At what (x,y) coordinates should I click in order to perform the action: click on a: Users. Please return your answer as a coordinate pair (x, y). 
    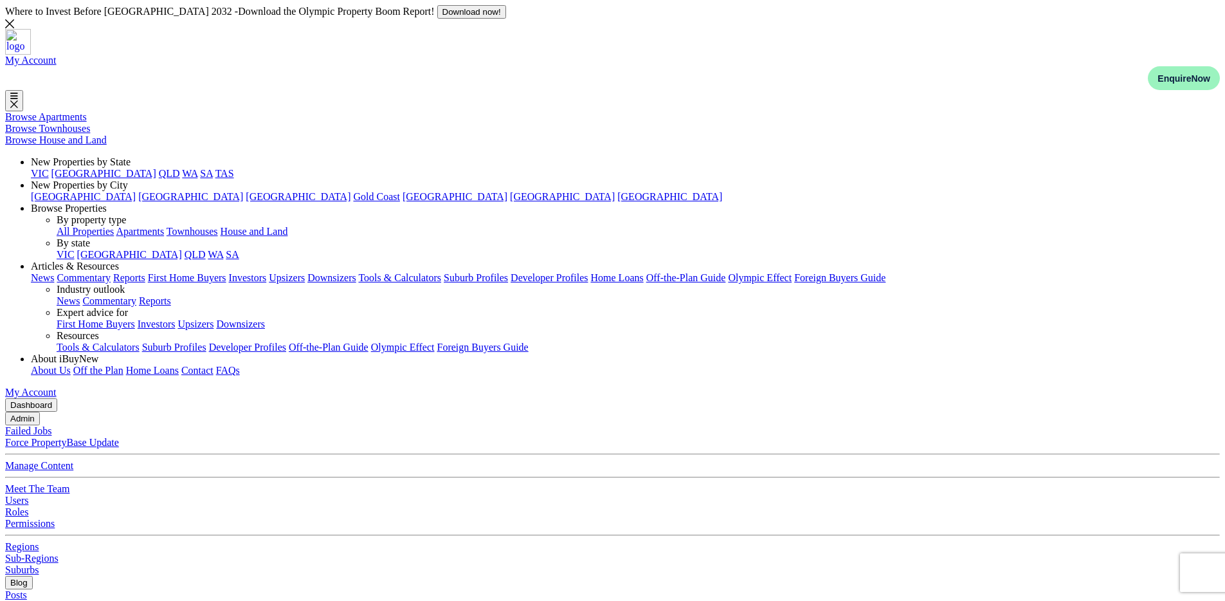
    Looking at the image, I should click on (17, 500).